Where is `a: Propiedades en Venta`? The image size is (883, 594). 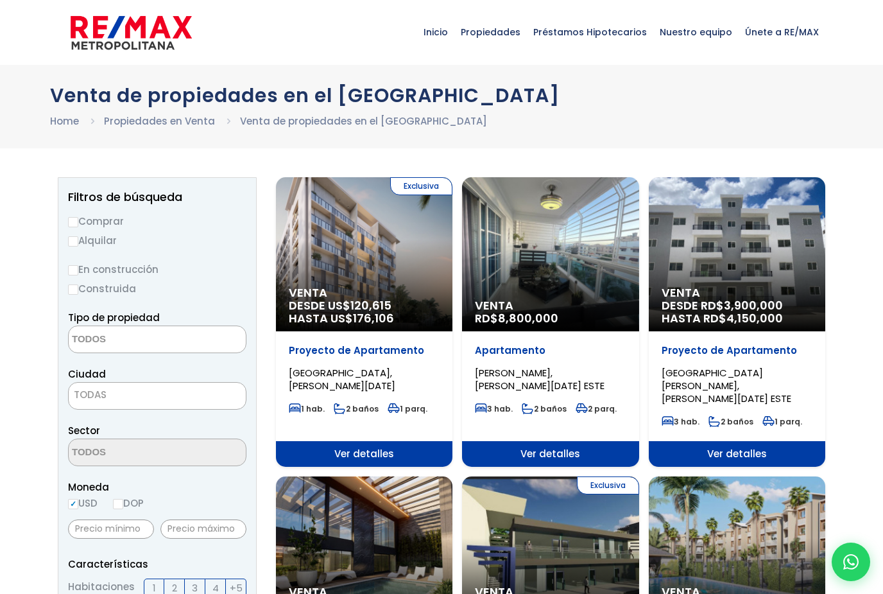
a: Propiedades en Venta is located at coordinates (159, 121).